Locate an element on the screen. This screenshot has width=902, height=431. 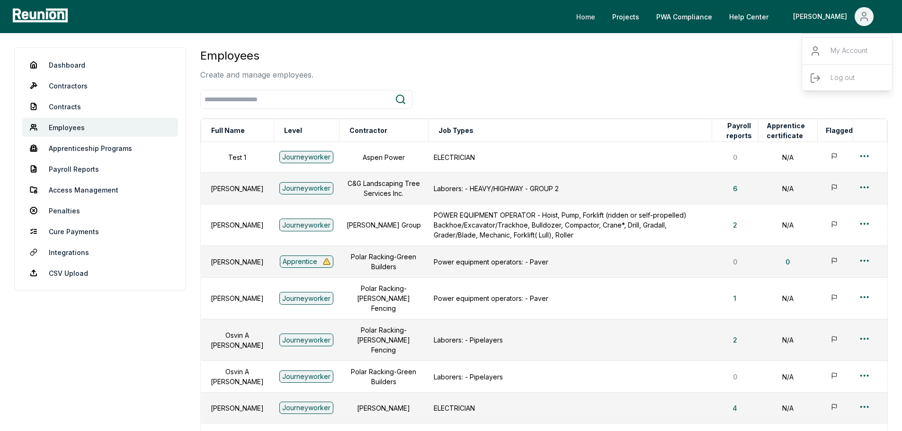
a: Contractors is located at coordinates (100, 86).